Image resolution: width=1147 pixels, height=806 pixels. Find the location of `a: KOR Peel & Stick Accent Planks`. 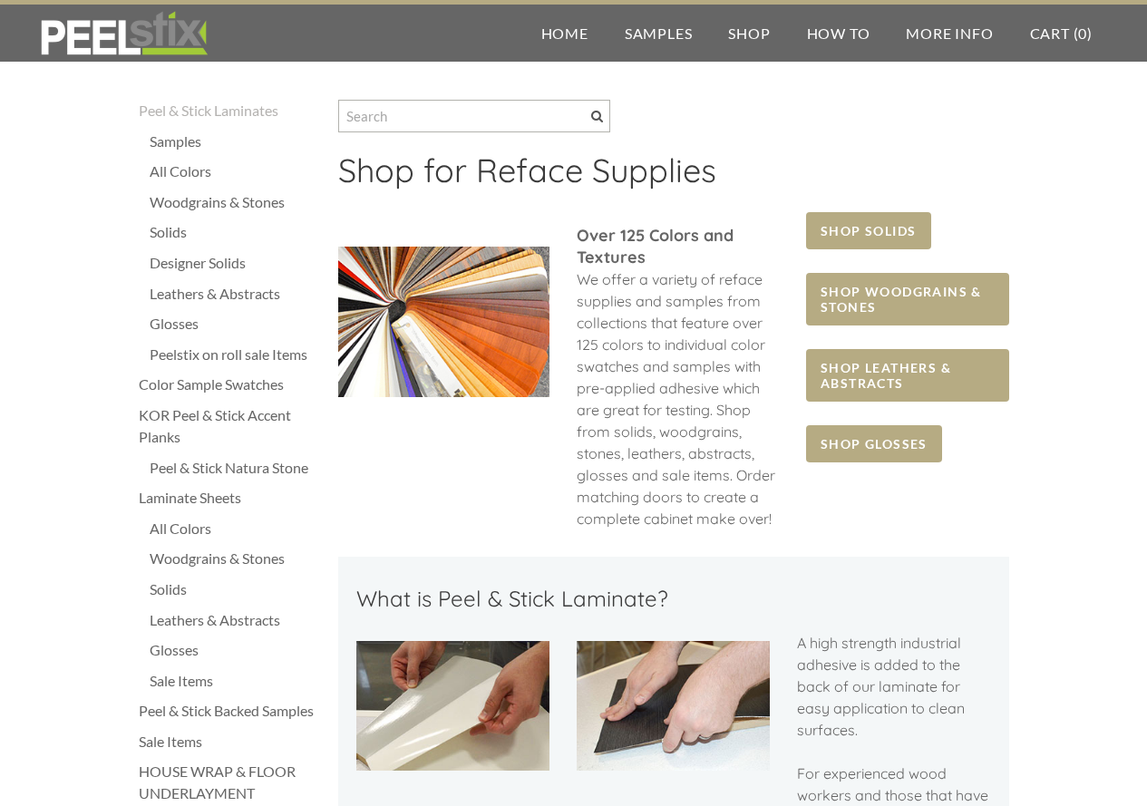

a: KOR Peel & Stick Accent Planks is located at coordinates (229, 426).